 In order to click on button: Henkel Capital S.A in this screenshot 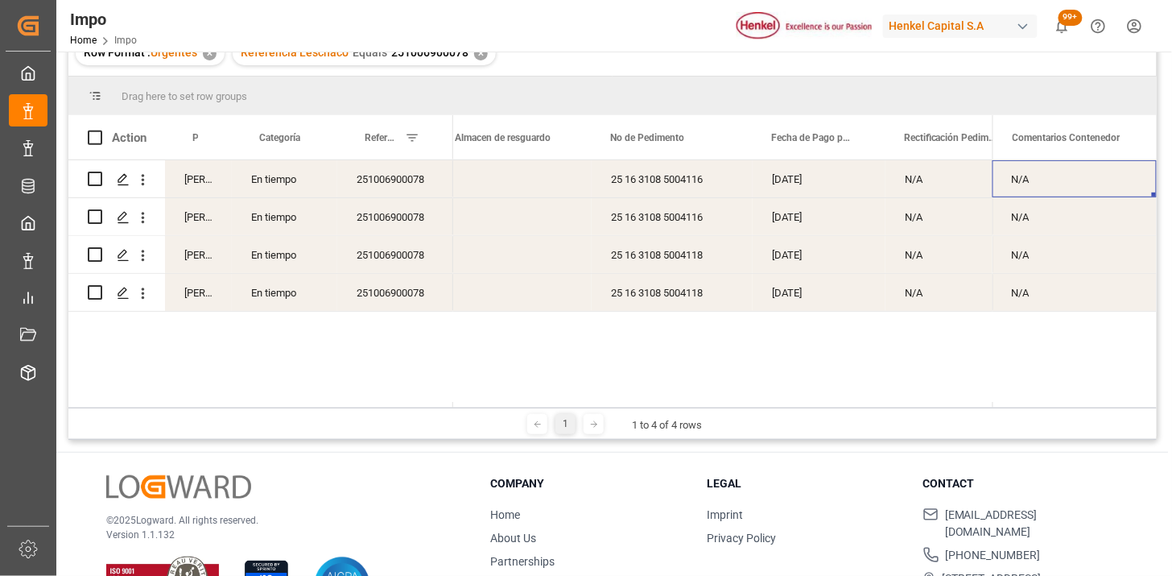, I will do `click(963, 26)`.